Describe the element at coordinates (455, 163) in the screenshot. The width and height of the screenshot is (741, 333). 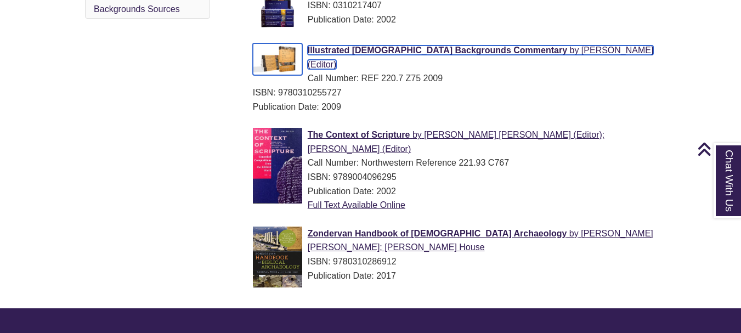
I see `div: Call Number: Northwestern Reference 221.93 C767` at that location.